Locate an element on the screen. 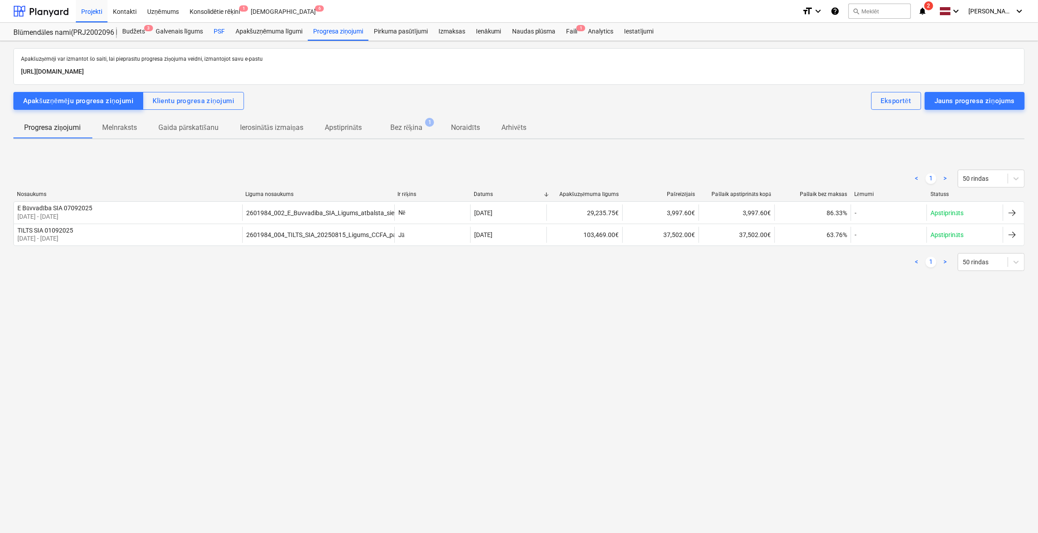 The width and height of the screenshot is (1038, 533). div: Apakšuzņēmēju progresa ziņojumi is located at coordinates (78, 101).